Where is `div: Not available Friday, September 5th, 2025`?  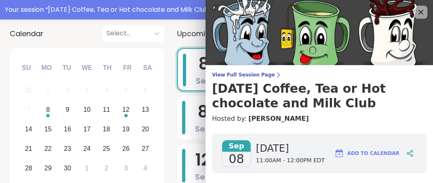 div: Not available Friday, September 5th, 2025 is located at coordinates (126, 90).